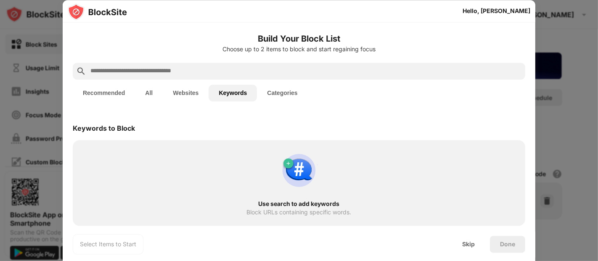  I want to click on button: Categories, so click(282, 93).